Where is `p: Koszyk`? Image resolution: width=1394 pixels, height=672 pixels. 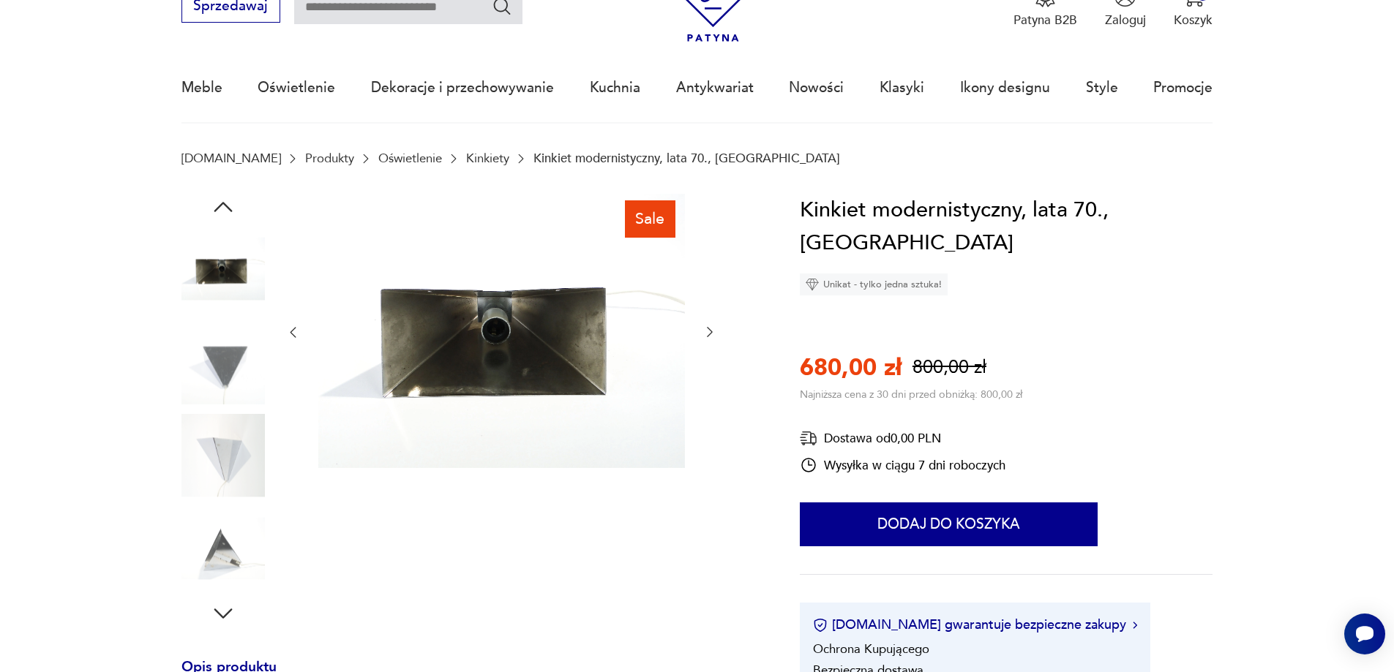
p: Koszyk is located at coordinates (1193, 20).